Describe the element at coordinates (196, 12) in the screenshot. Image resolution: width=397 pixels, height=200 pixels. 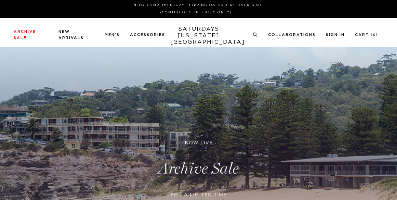
I see `p: (Contiguous 48 States Only)` at that location.